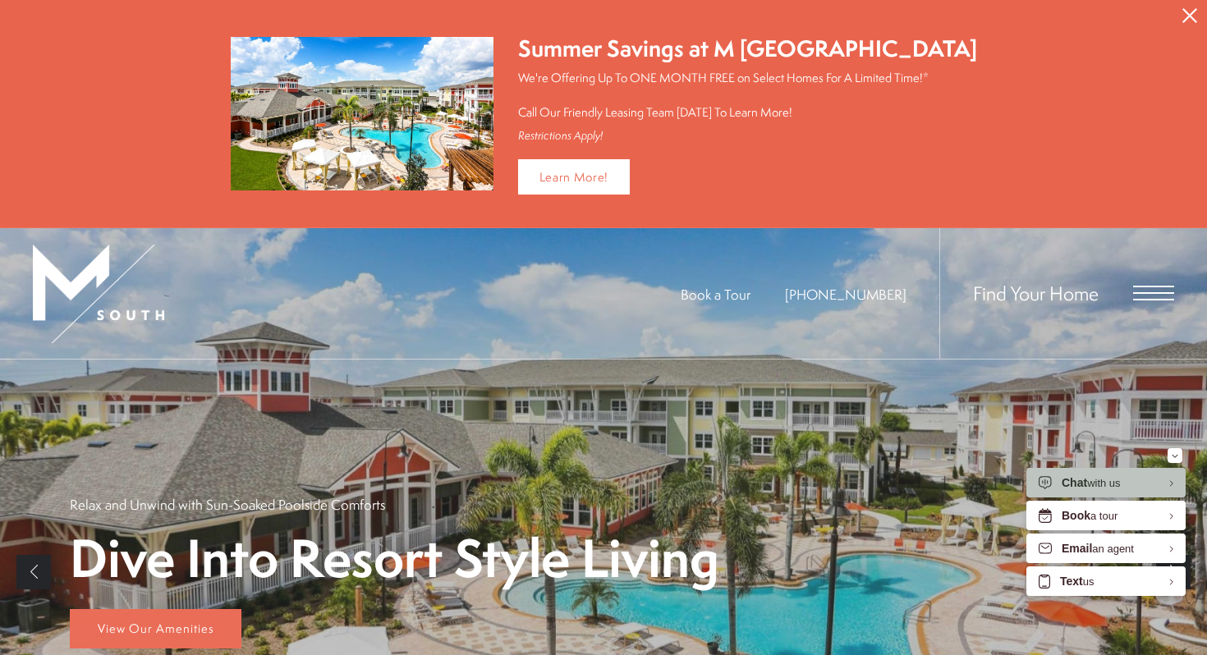  Describe the element at coordinates (394, 559) in the screenshot. I see `p: Dive Into Resort Style Living` at that location.